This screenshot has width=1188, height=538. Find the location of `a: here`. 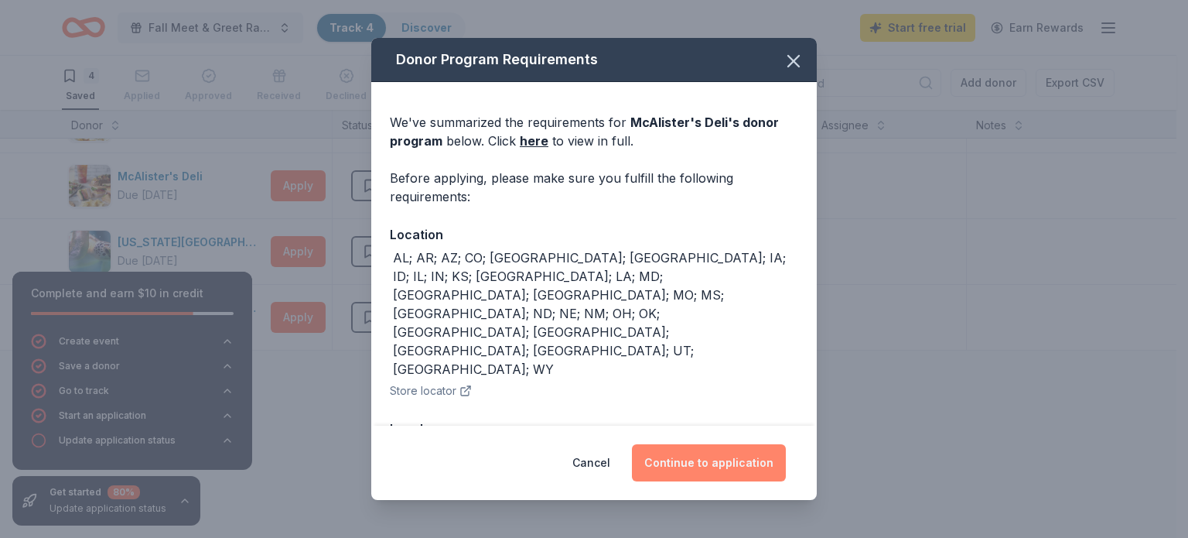

a: here is located at coordinates (534, 141).